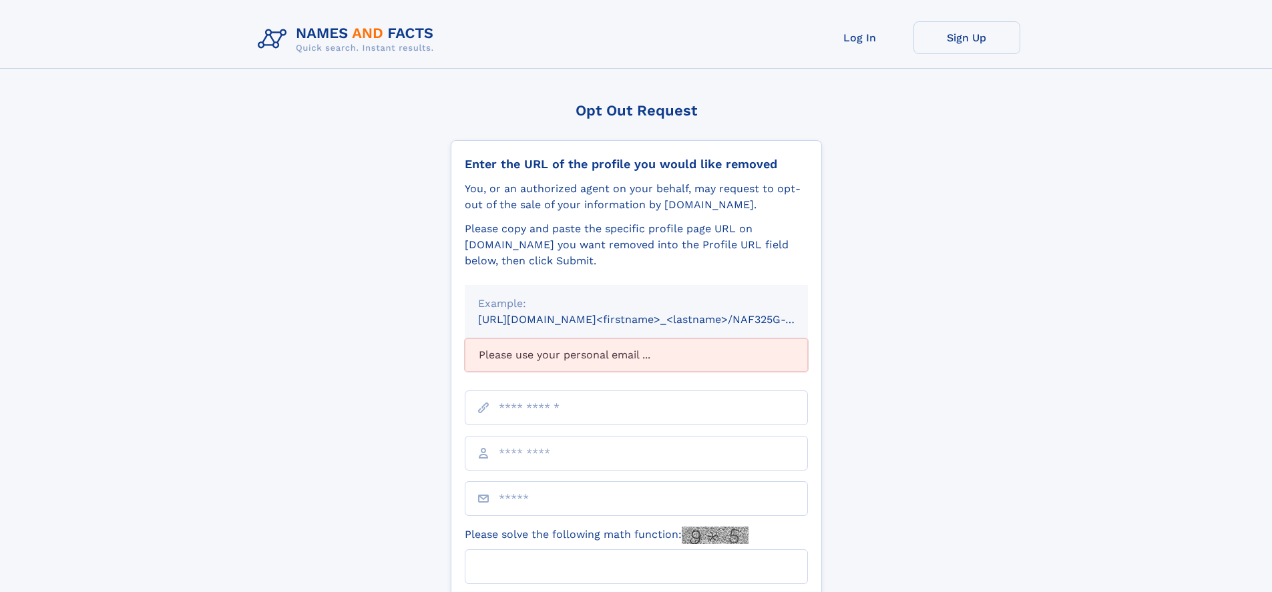  What do you see at coordinates (636, 110) in the screenshot?
I see `div: Opt Out Request` at bounding box center [636, 110].